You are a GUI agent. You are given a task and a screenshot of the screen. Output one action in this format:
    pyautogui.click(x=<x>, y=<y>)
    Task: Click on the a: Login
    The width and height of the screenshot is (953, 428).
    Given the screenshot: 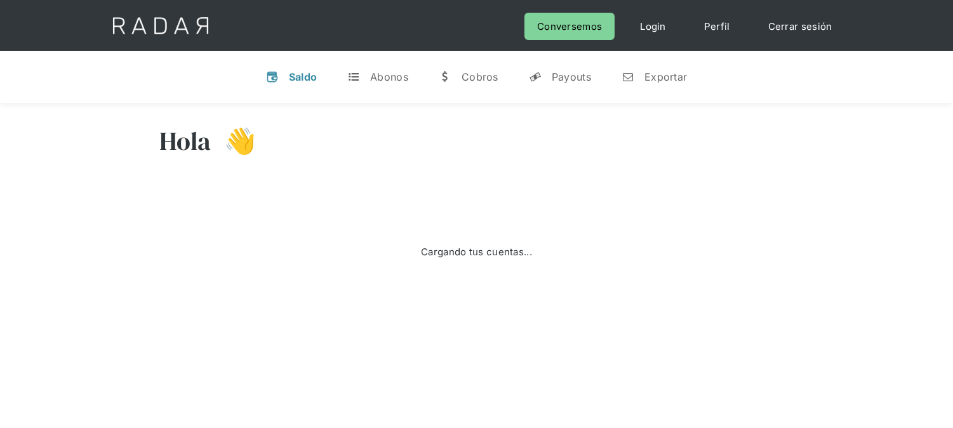 What is the action you would take?
    pyautogui.click(x=653, y=26)
    